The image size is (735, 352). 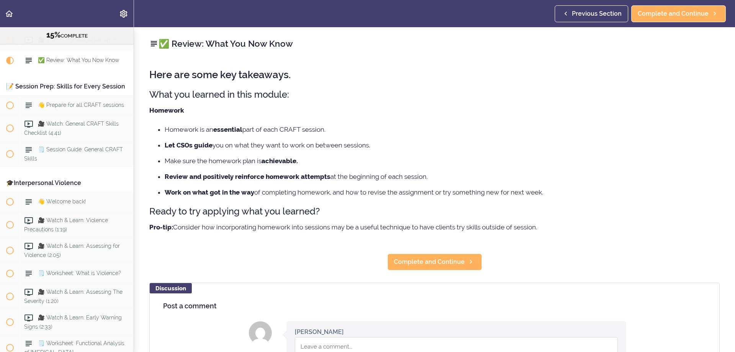 I want to click on h3: Ready to try applying what you learned?, so click(x=434, y=211).